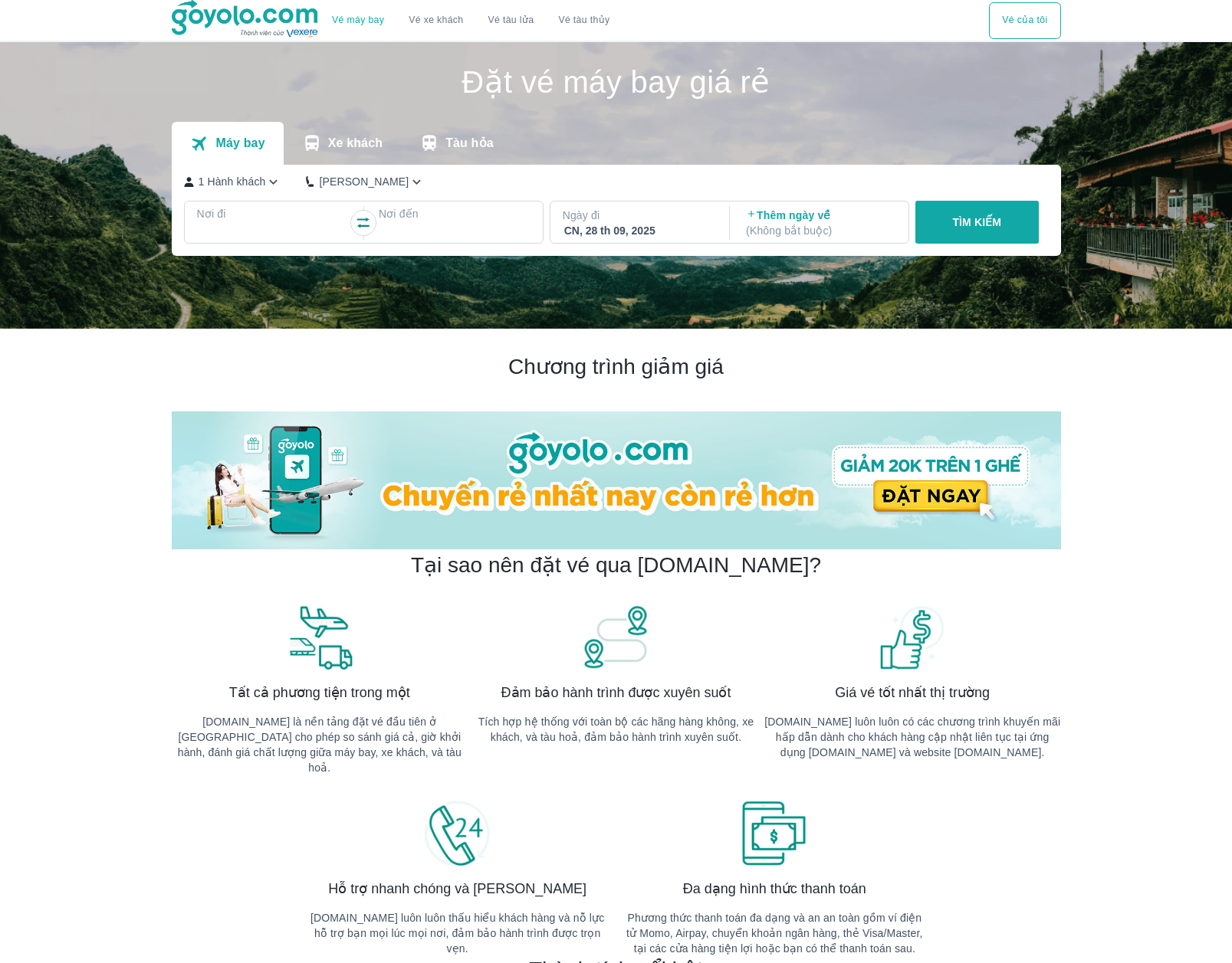 Image resolution: width=1232 pixels, height=963 pixels. Describe the element at coordinates (273, 214) in the screenshot. I see `p: Nơi đi` at that location.